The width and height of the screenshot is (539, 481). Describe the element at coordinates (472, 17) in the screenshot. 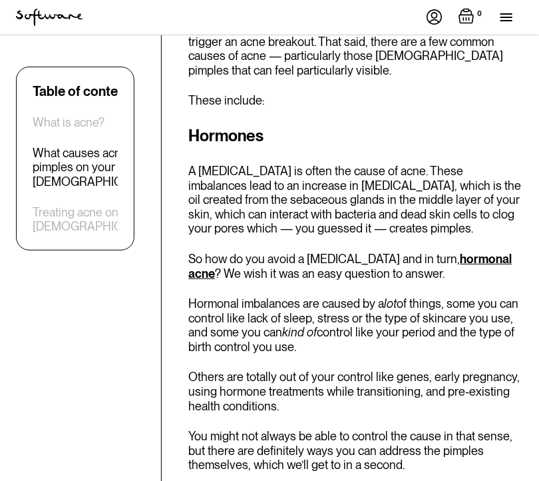

I see `a: Open empty cart` at that location.